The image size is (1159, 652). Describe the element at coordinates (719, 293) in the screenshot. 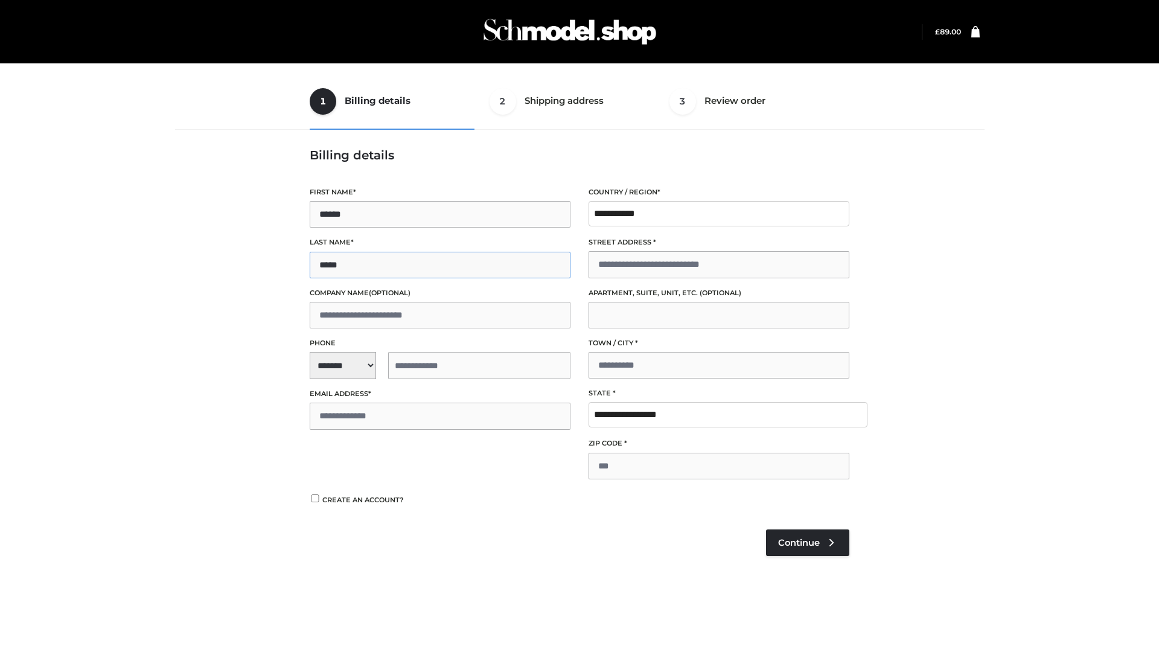

I see `label: Apartment, suite, unit, etc.` at that location.